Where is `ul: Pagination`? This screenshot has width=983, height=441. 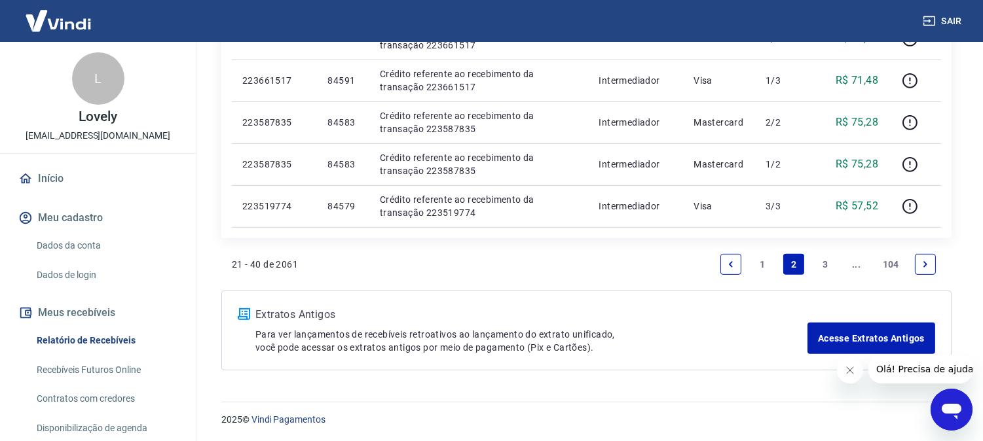 ul: Pagination is located at coordinates (828, 265).